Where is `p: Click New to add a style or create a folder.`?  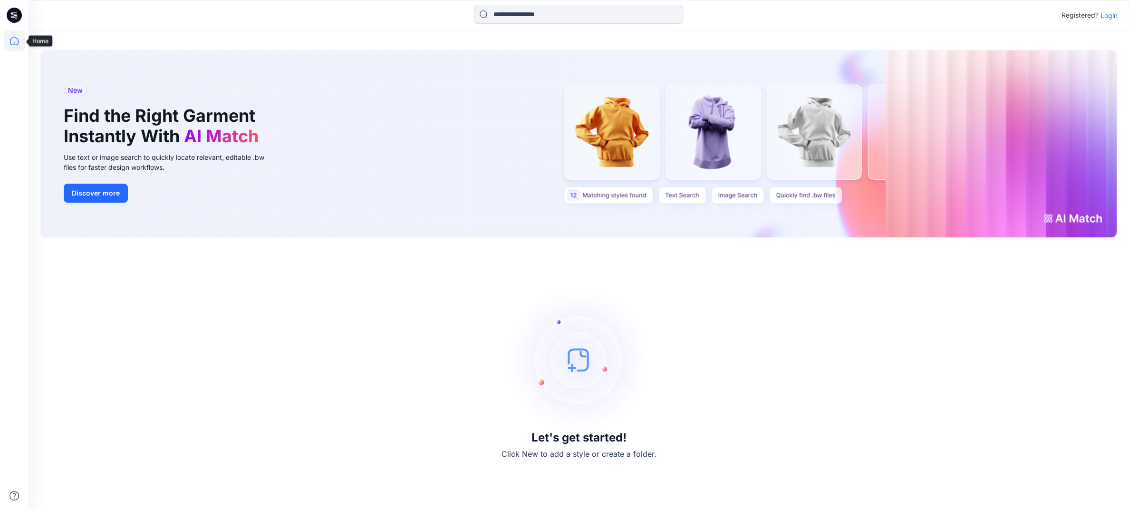
p: Click New to add a style or create a folder. is located at coordinates (579, 454).